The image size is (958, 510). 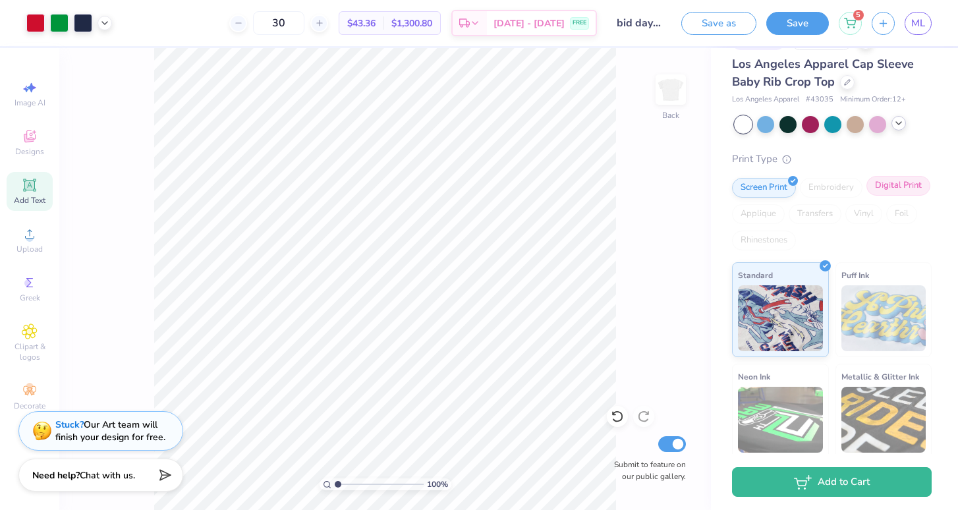 I want to click on span: Upload, so click(x=30, y=249).